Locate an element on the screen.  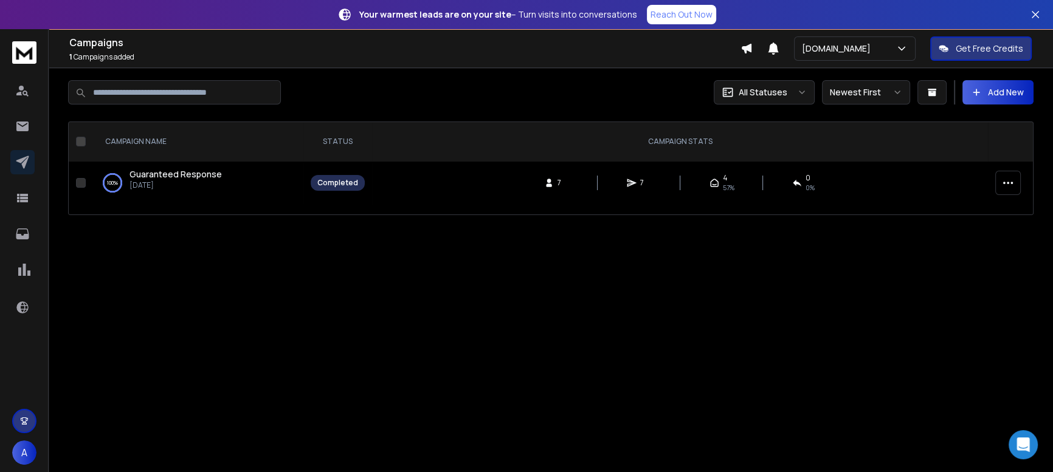
p: 100 % is located at coordinates (112, 183).